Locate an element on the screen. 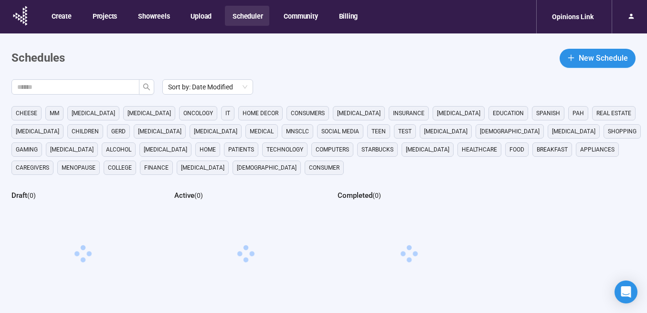 The image size is (647, 313). span: education is located at coordinates (508, 113).